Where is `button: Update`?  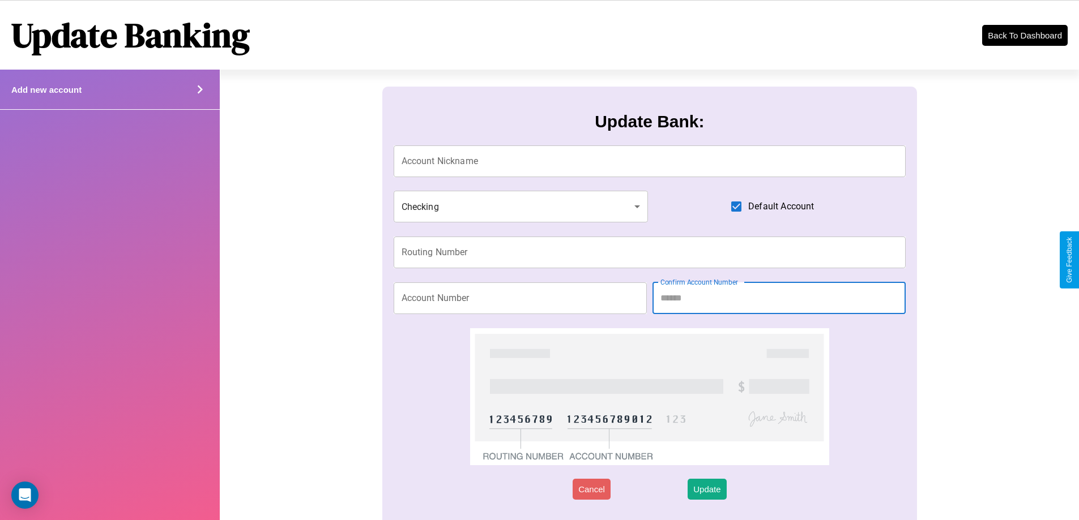 button: Update is located at coordinates (707, 489).